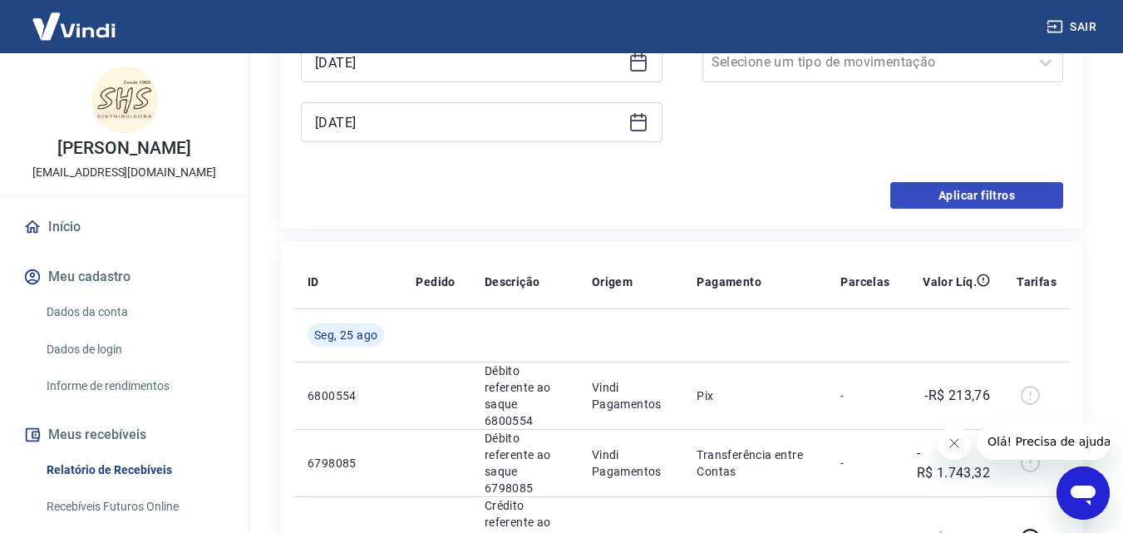  What do you see at coordinates (1073, 27) in the screenshot?
I see `button: Sair` at bounding box center [1073, 27].